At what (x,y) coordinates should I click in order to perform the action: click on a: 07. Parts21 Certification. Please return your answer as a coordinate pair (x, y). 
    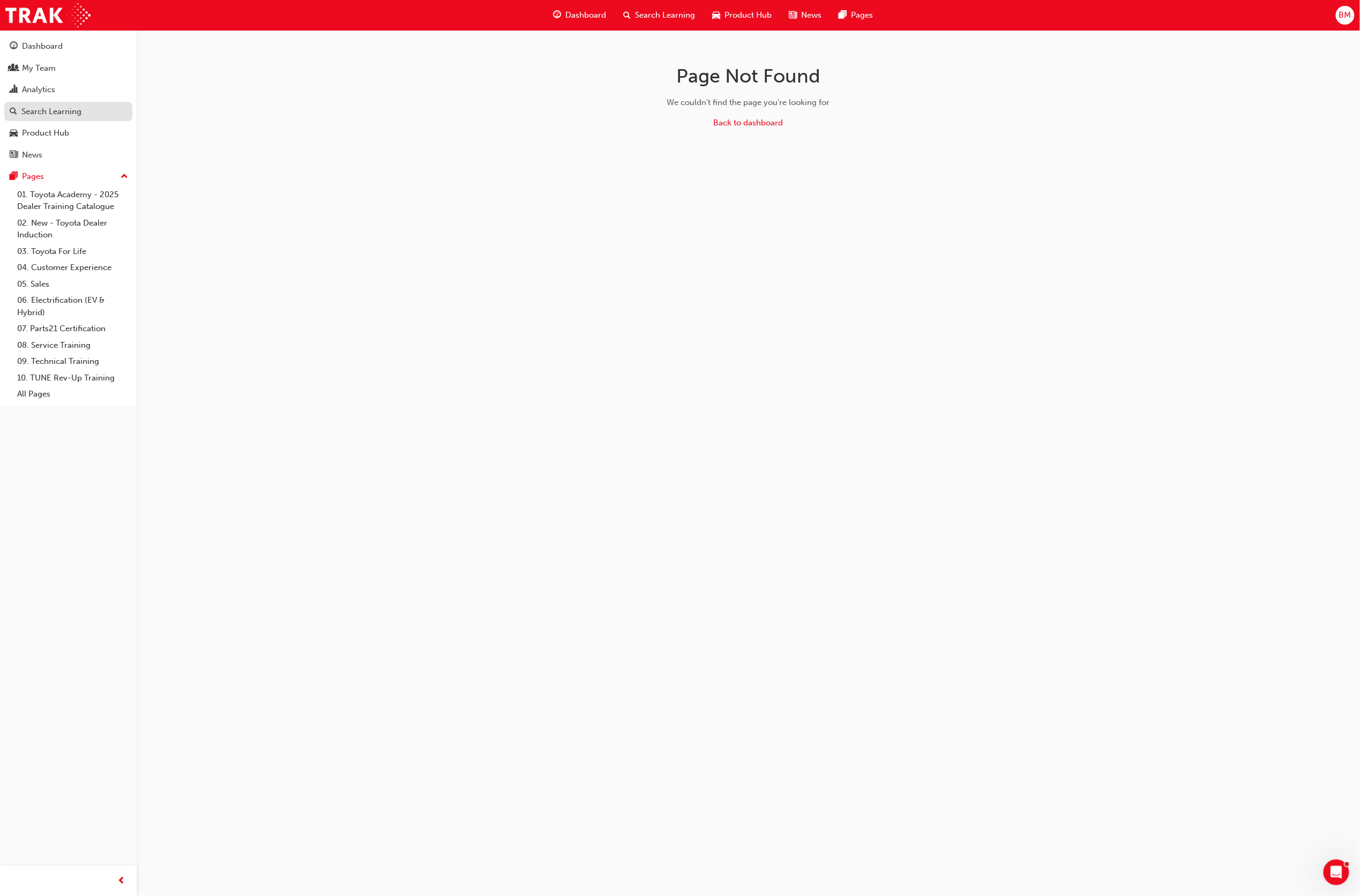
    Looking at the image, I should click on (72, 328).